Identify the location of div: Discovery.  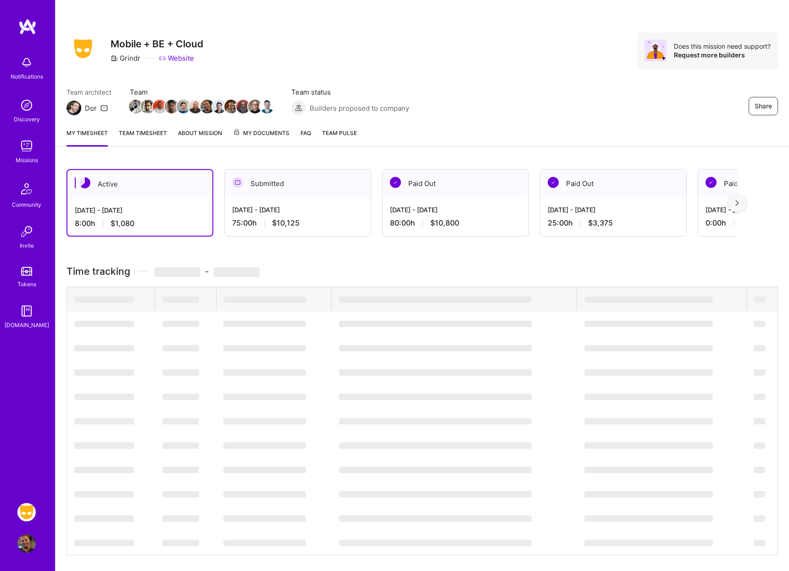
(27, 119).